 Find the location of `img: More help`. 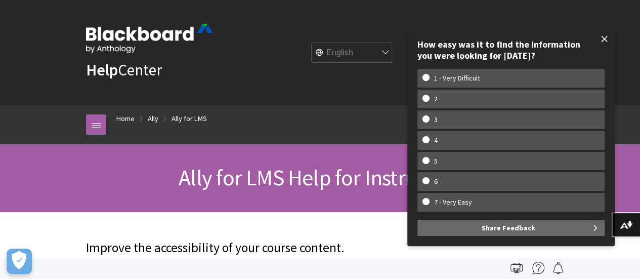

img: More help is located at coordinates (538, 268).